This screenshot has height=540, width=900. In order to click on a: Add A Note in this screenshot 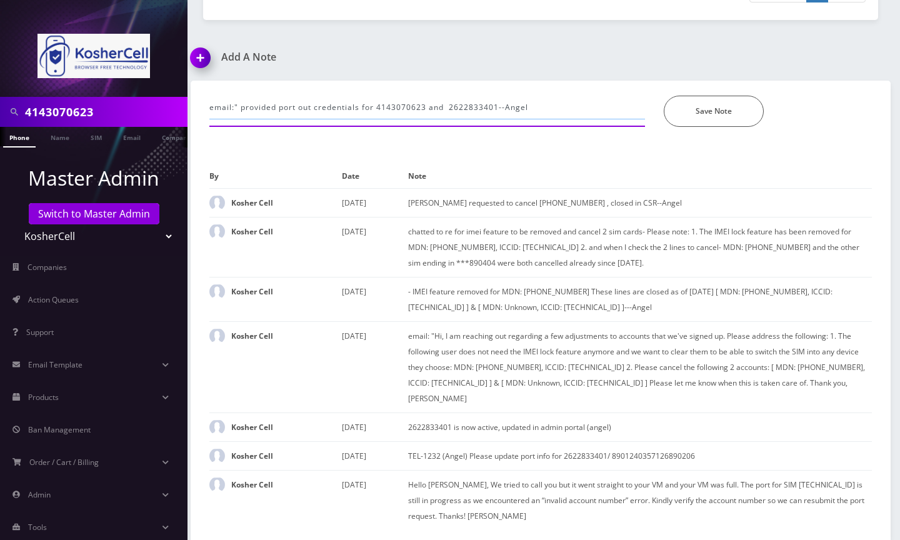, I will do `click(361, 57)`.